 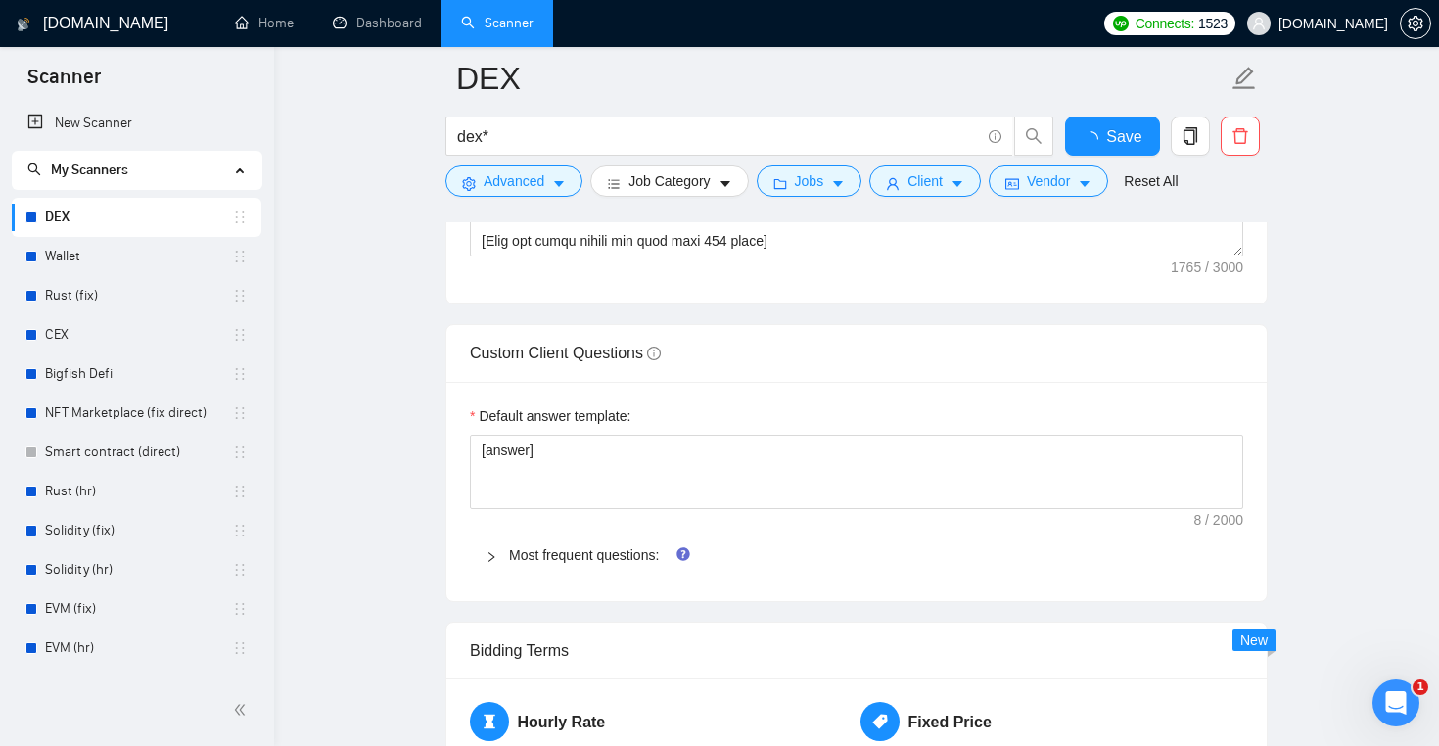 What do you see at coordinates (514, 181) in the screenshot?
I see `button: settingAdvancedcaret-down` at bounding box center [514, 181].